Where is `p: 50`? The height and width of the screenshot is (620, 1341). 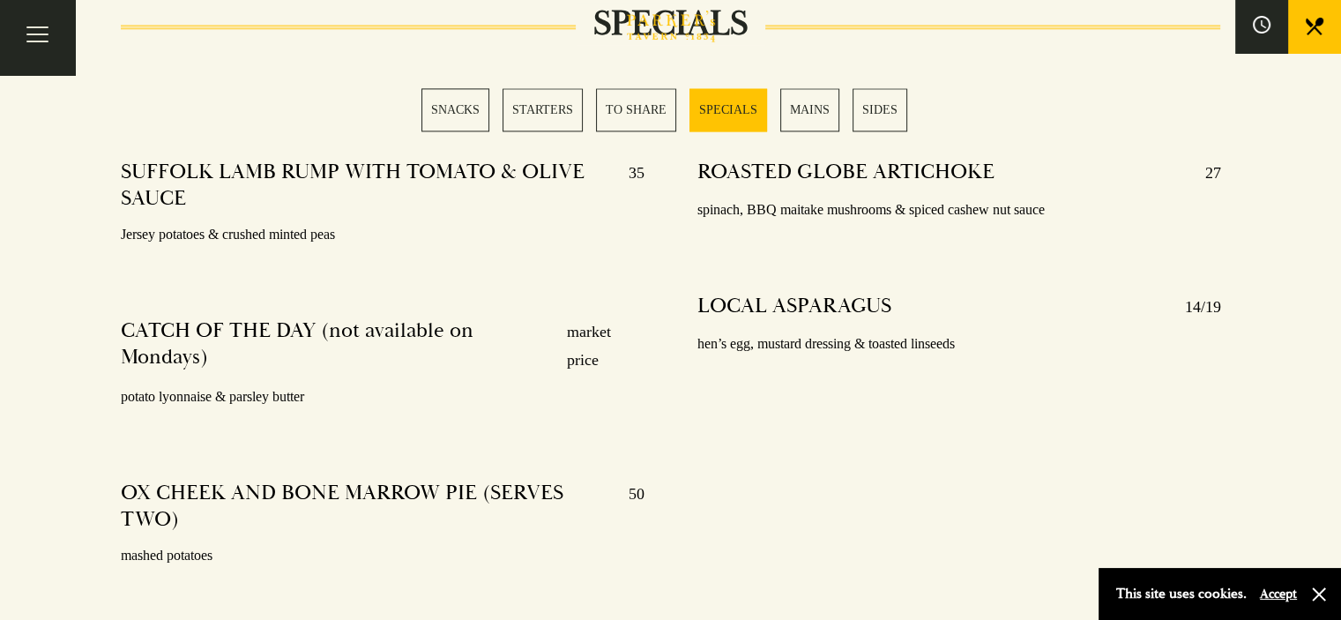 p: 50 is located at coordinates (628, 506).